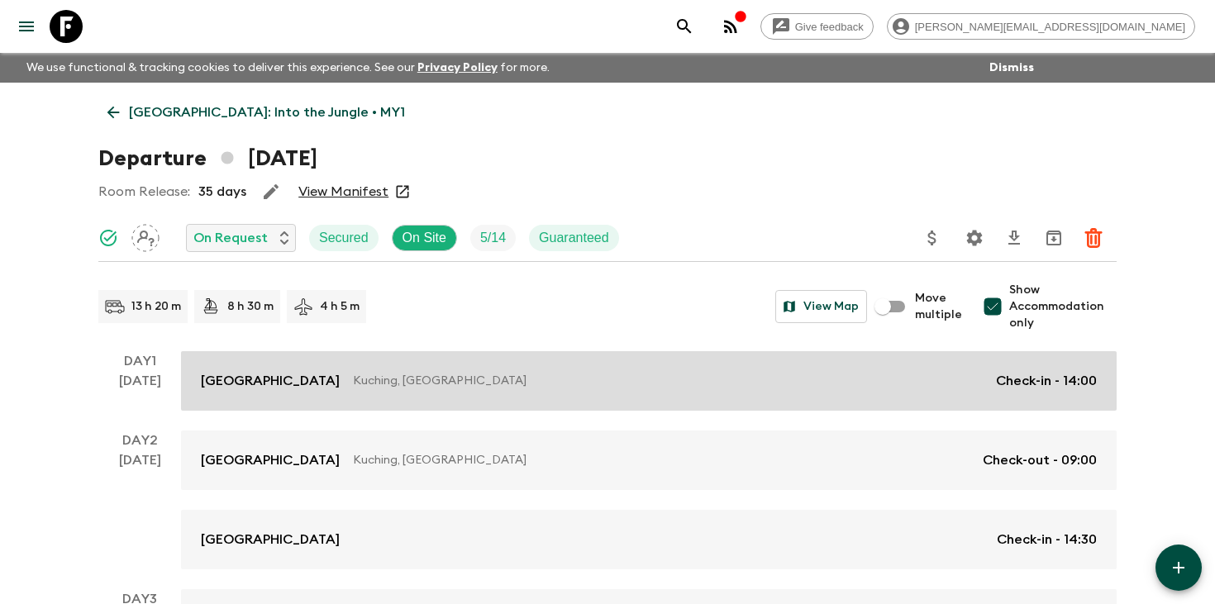  Describe the element at coordinates (457, 68) in the screenshot. I see `a: Privacy Policy` at that location.